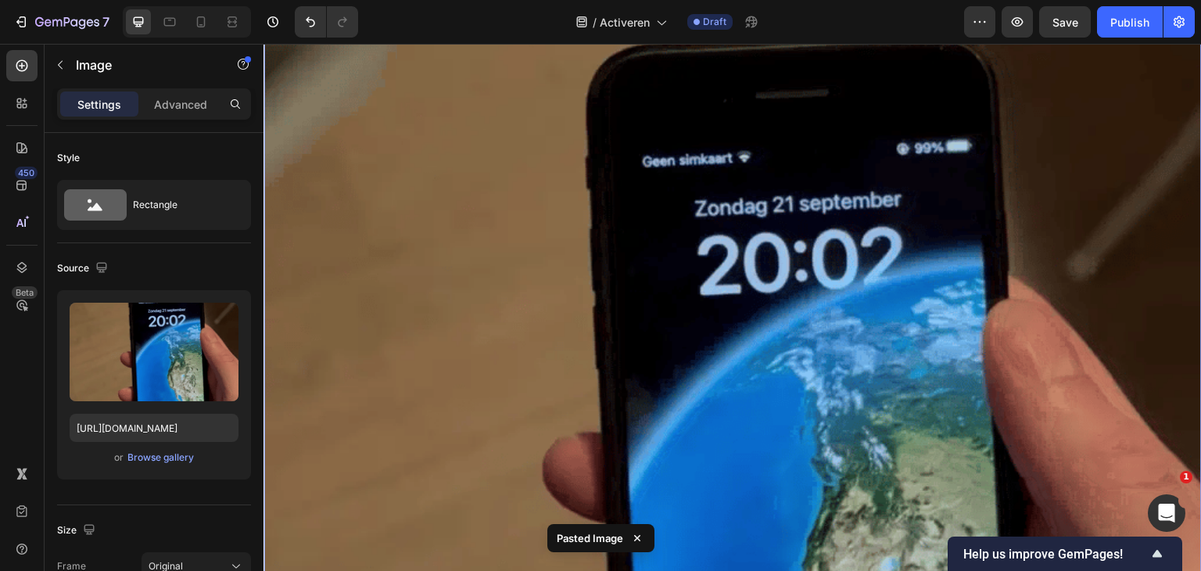  I want to click on span: or, so click(119, 458).